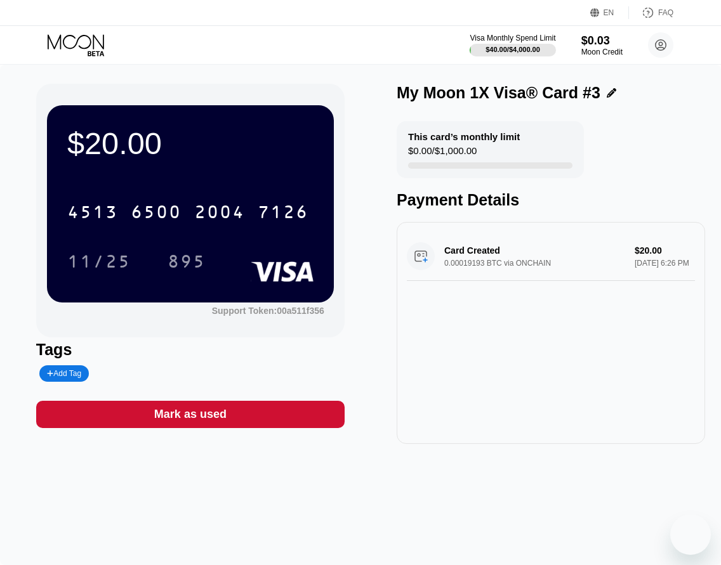  Describe the element at coordinates (268, 311) in the screenshot. I see `div: Support Token:00a511f356` at that location.